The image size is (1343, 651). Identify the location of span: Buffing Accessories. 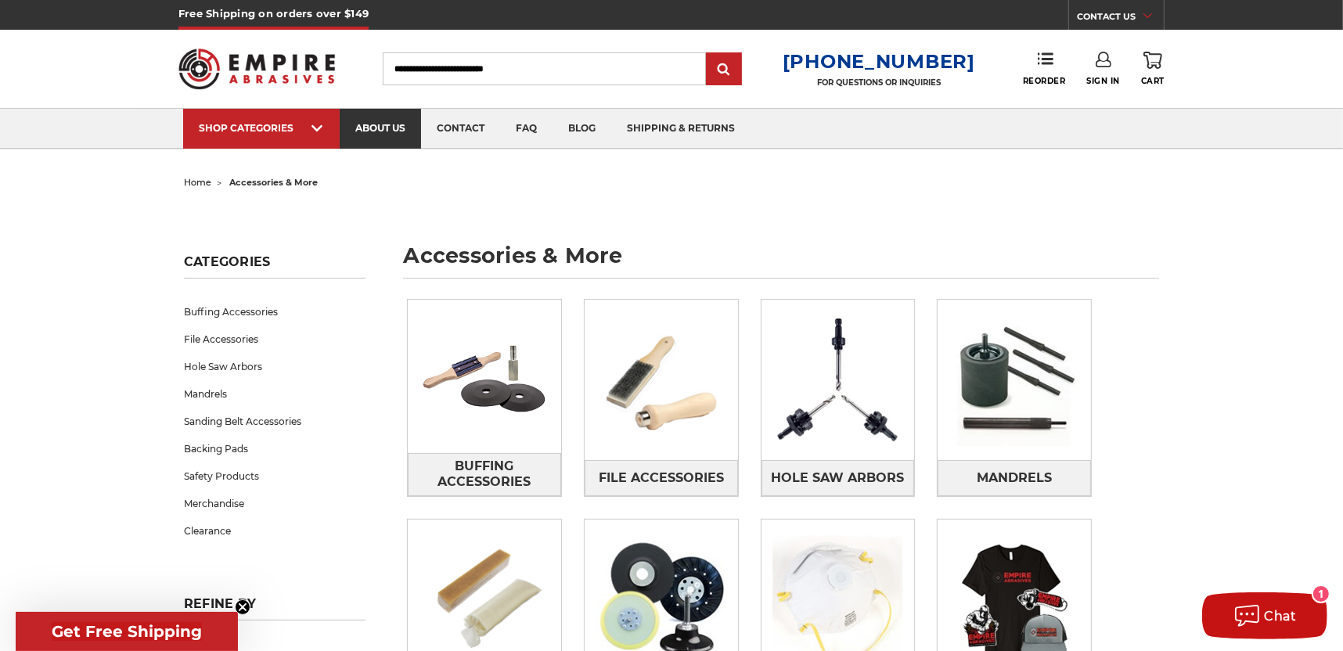
(484, 474).